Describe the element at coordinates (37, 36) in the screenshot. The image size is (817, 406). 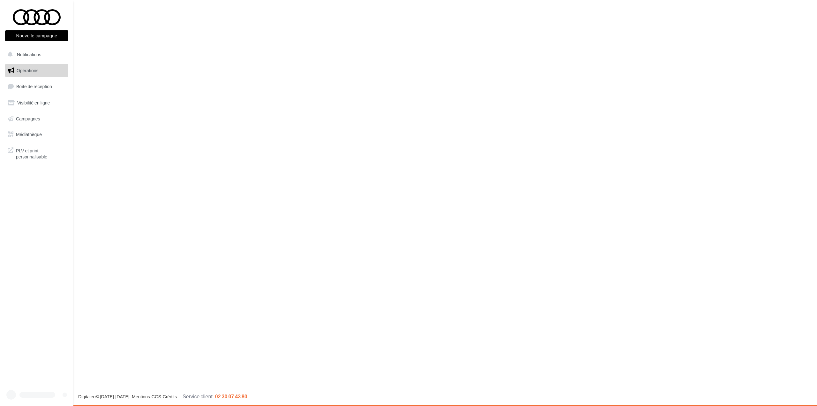
I see `button: Nouvelle campagne` at that location.